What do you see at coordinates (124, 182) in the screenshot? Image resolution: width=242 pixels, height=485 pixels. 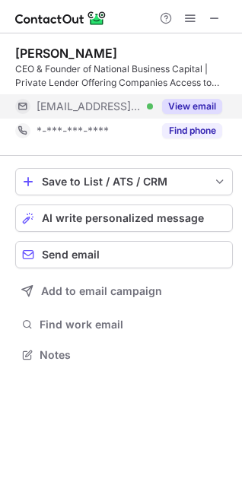 I see `div: Save to List / ATS / CRM` at bounding box center [124, 182].